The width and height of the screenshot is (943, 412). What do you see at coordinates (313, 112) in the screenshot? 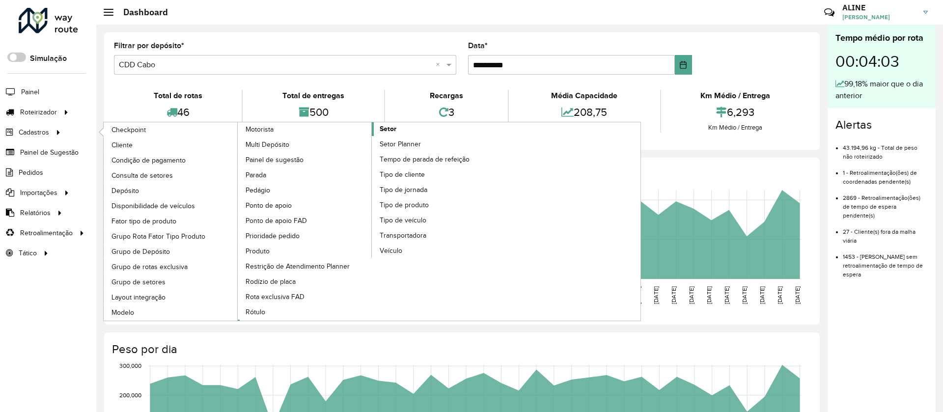
I see `div: 500` at bounding box center [313, 112].